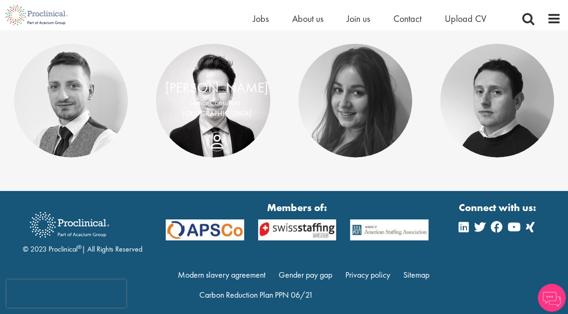  What do you see at coordinates (261, 19) in the screenshot?
I see `span: Jobs` at bounding box center [261, 19].